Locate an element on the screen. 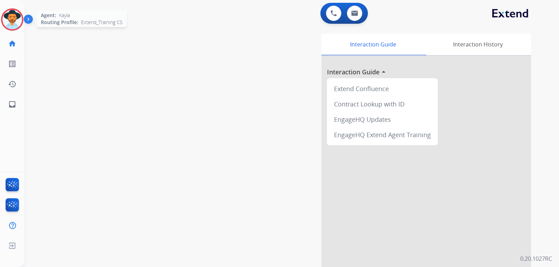 Image resolution: width=559 pixels, height=267 pixels. span: Kayla is located at coordinates (64, 15).